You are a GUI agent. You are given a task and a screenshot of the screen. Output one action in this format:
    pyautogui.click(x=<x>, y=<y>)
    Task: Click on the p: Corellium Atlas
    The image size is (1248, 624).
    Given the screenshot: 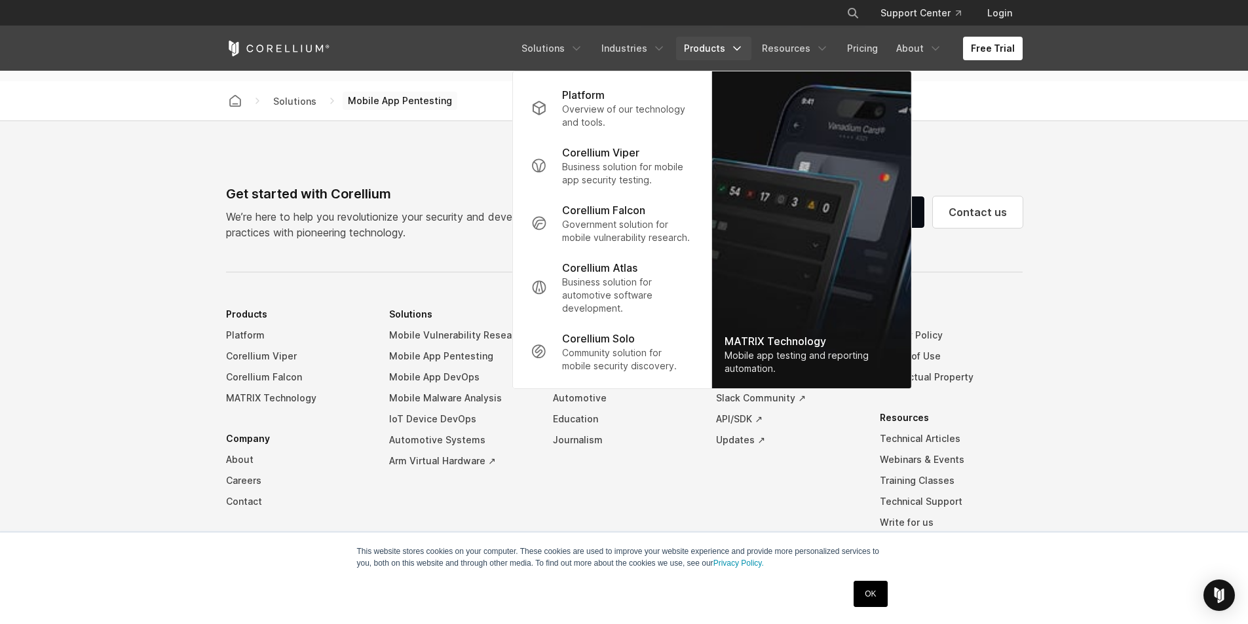 What is the action you would take?
    pyautogui.click(x=599, y=268)
    